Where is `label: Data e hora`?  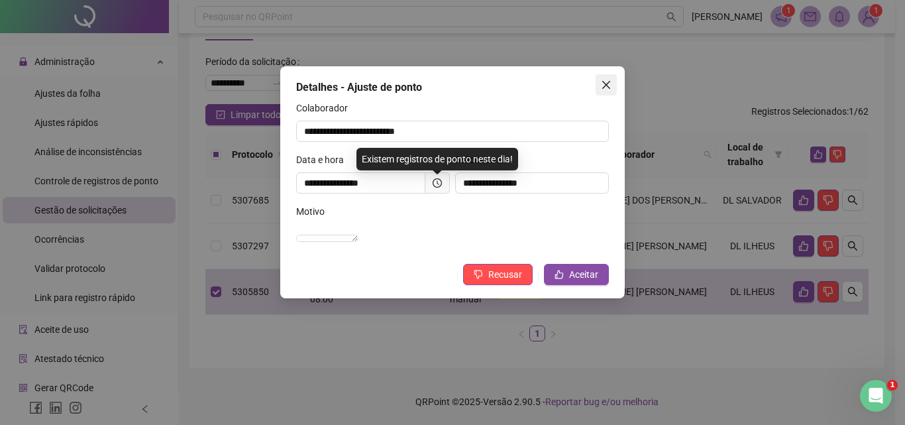 label: Data e hora is located at coordinates (324, 160).